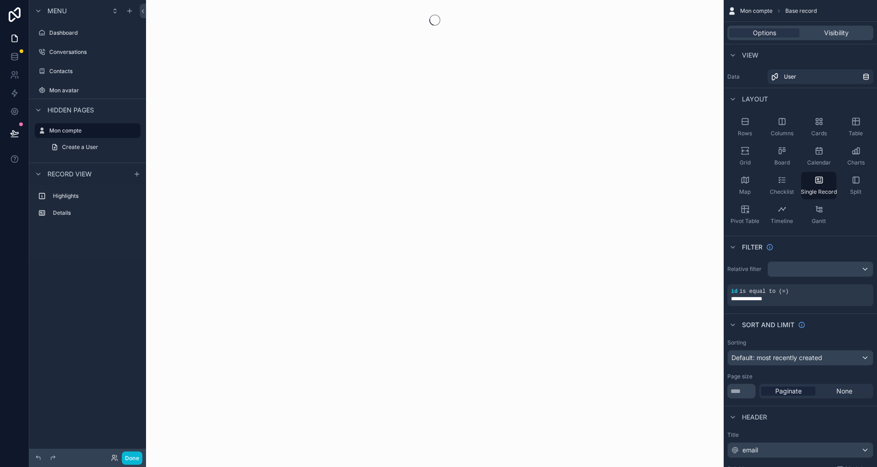 The image size is (877, 467). I want to click on label: Details, so click(95, 213).